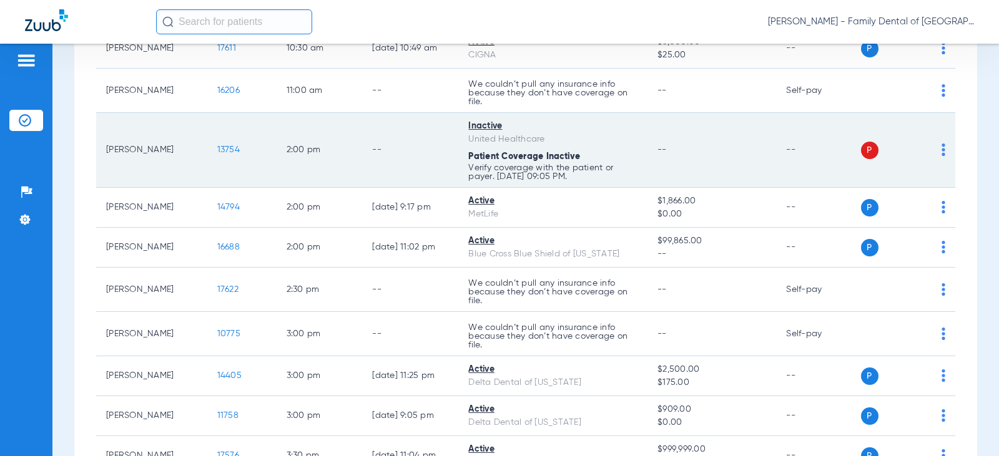 Image resolution: width=999 pixels, height=456 pixels. I want to click on span: $1,866.00, so click(712, 201).